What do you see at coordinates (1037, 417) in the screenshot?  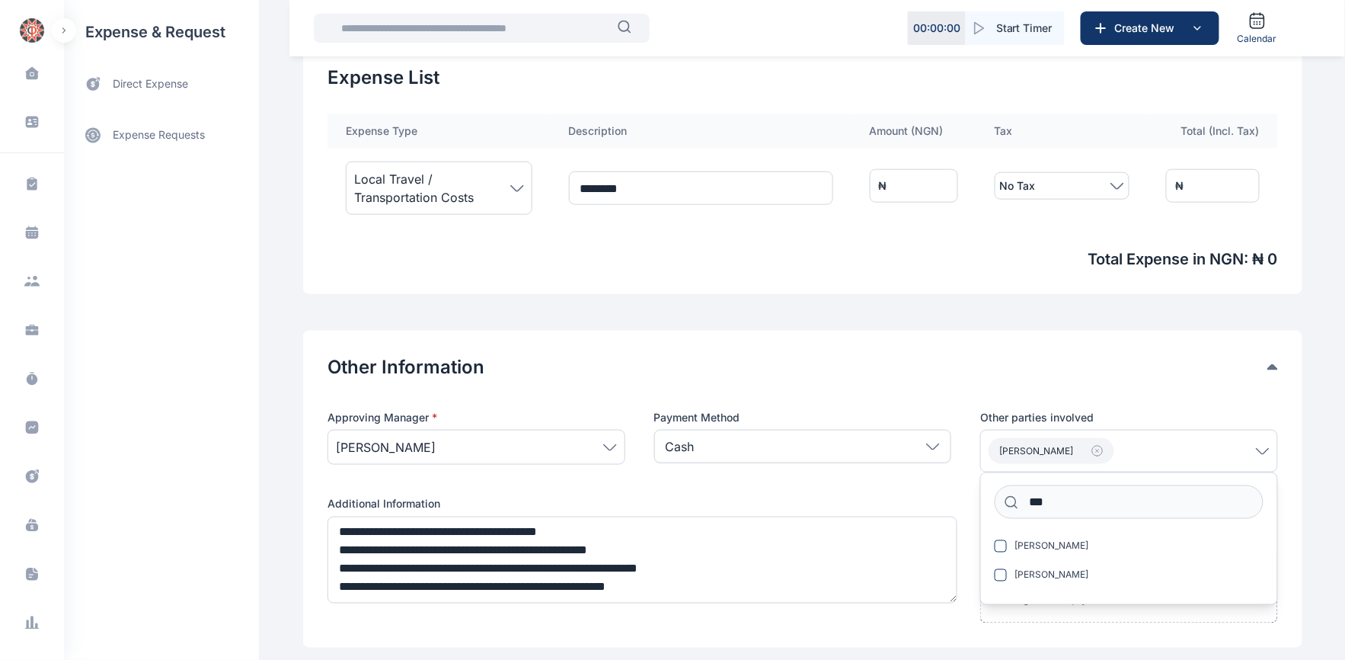 I see `span: Other parties involved` at bounding box center [1037, 417].